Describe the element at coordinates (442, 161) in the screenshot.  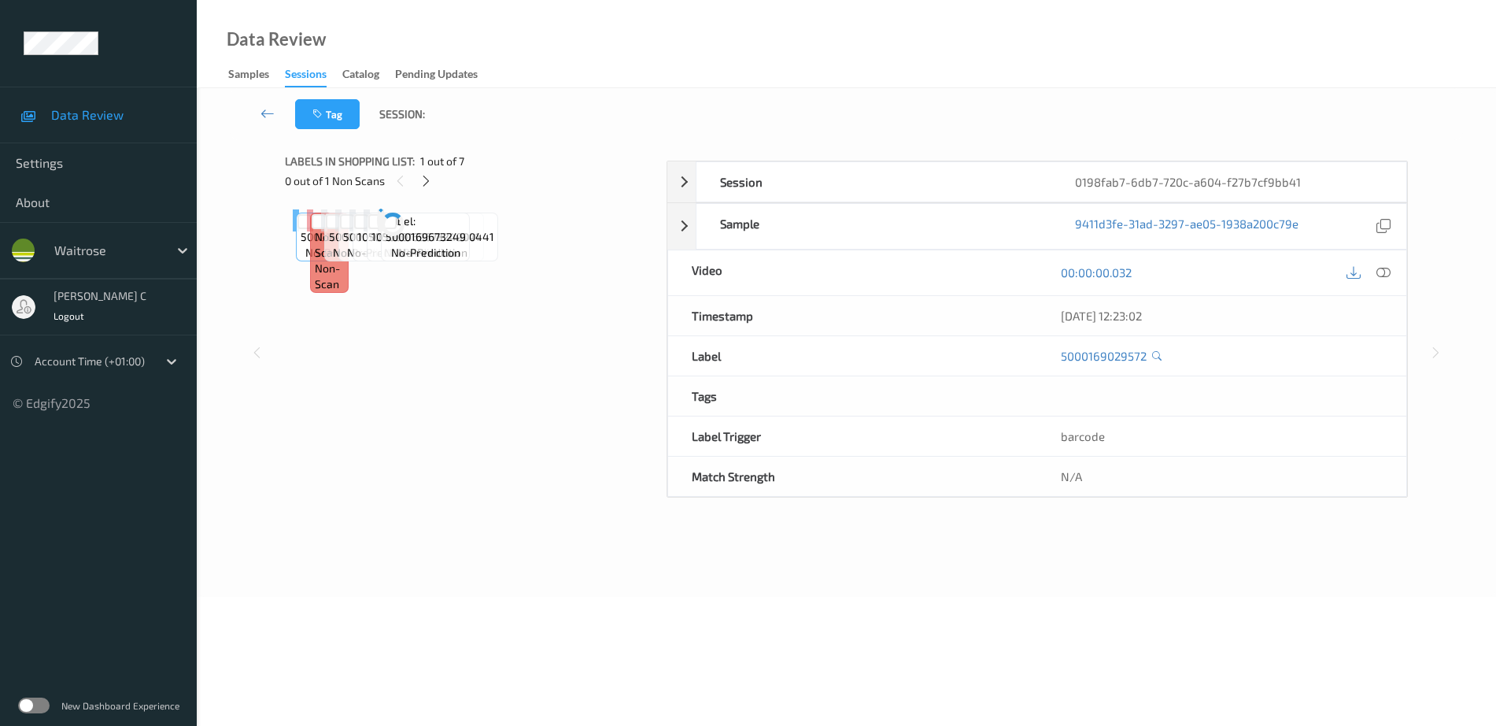
I see `span: 1 out of 7` at that location.